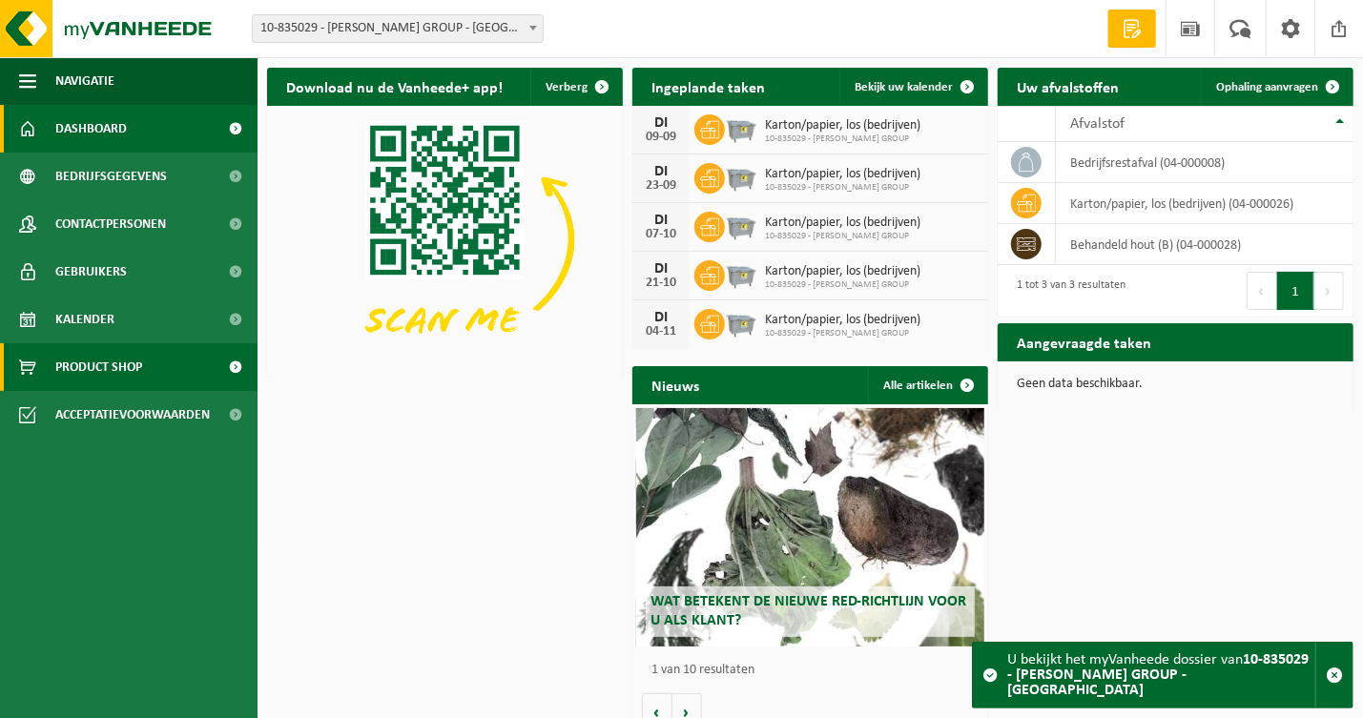  I want to click on span: Ophaling aanvragen, so click(1266, 87).